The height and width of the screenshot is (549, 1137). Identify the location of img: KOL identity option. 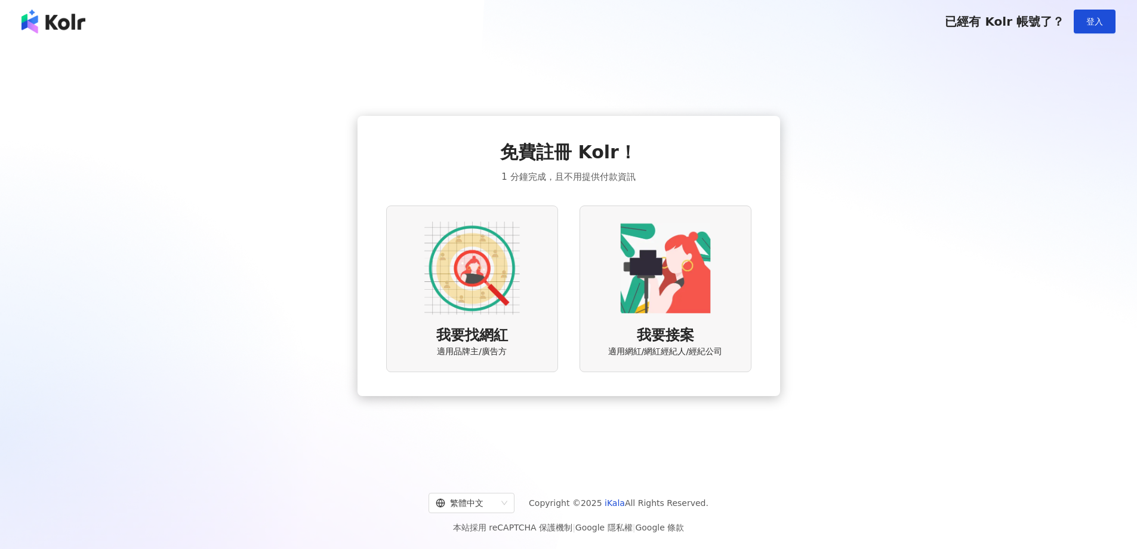
(666, 268).